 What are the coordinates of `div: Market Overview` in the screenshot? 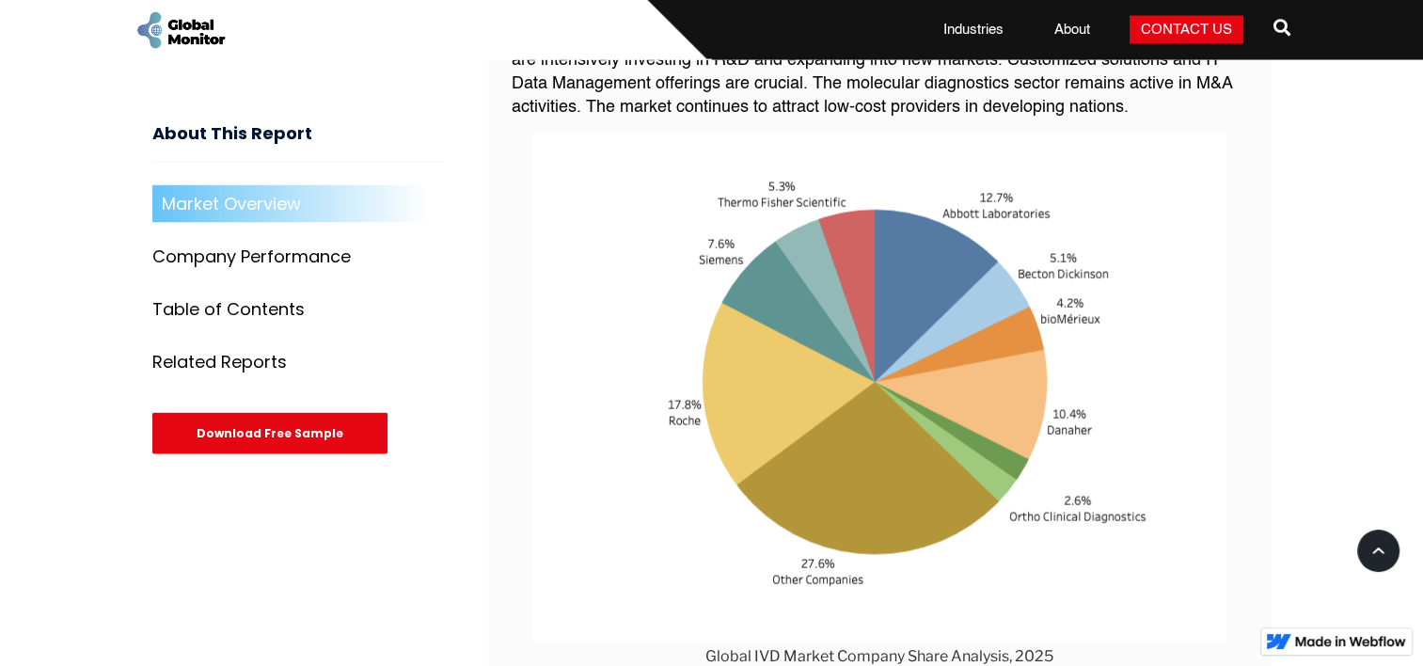 It's located at (231, 204).